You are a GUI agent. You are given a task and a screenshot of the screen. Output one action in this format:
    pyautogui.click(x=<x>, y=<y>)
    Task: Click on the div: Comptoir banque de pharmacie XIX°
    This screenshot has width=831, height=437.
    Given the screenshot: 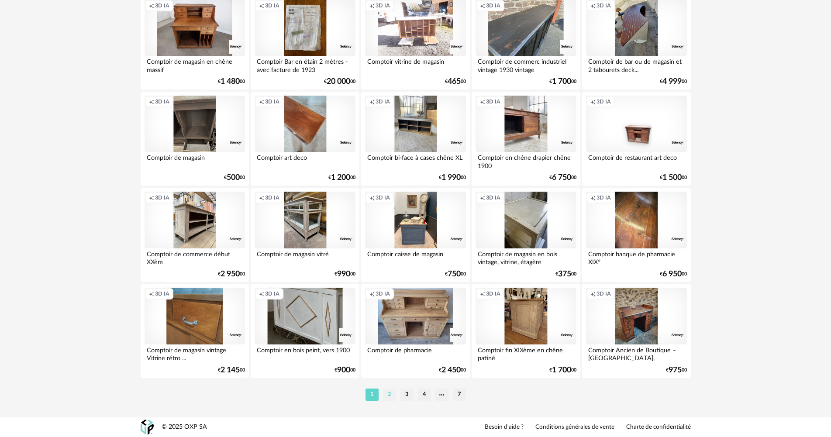 What is the action you would take?
    pyautogui.click(x=636, y=257)
    